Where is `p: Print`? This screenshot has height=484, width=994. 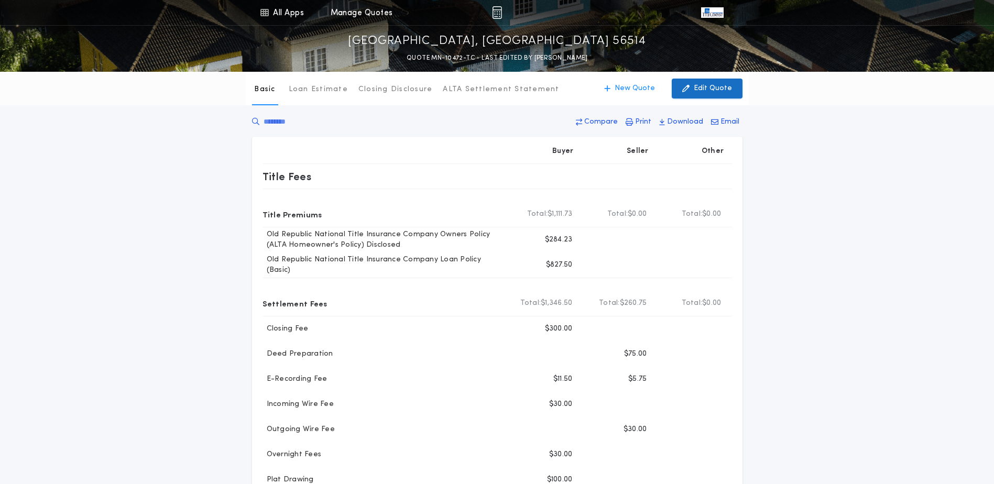 p: Print is located at coordinates (643, 122).